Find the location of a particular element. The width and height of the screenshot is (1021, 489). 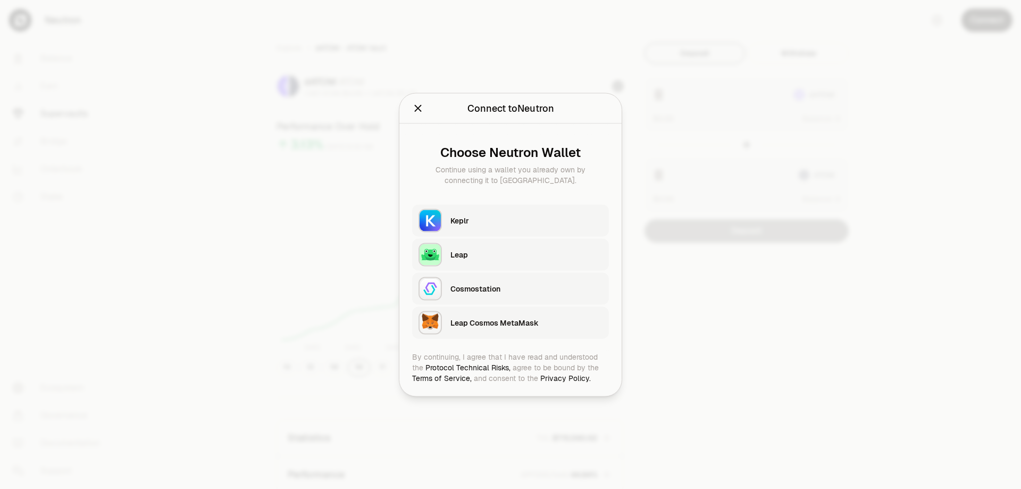

a: Protocol Technical Risks, is located at coordinates (468, 367).